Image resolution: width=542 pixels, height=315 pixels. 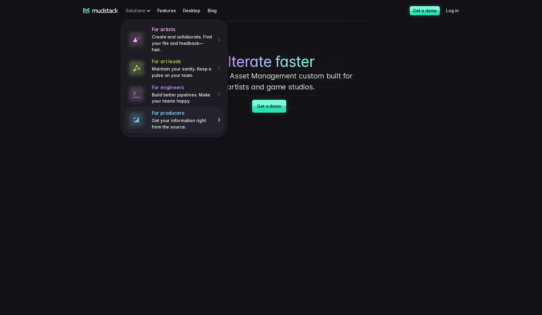 What do you see at coordinates (101, 11) in the screenshot?
I see `a: mudstack logo` at bounding box center [101, 11].